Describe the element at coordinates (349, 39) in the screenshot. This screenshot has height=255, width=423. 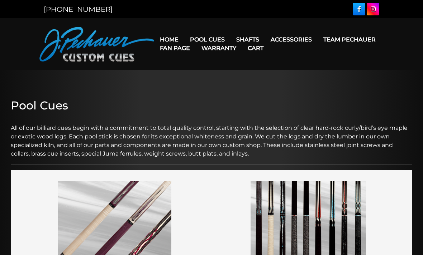
I see `a: Team Pechauer` at that location.